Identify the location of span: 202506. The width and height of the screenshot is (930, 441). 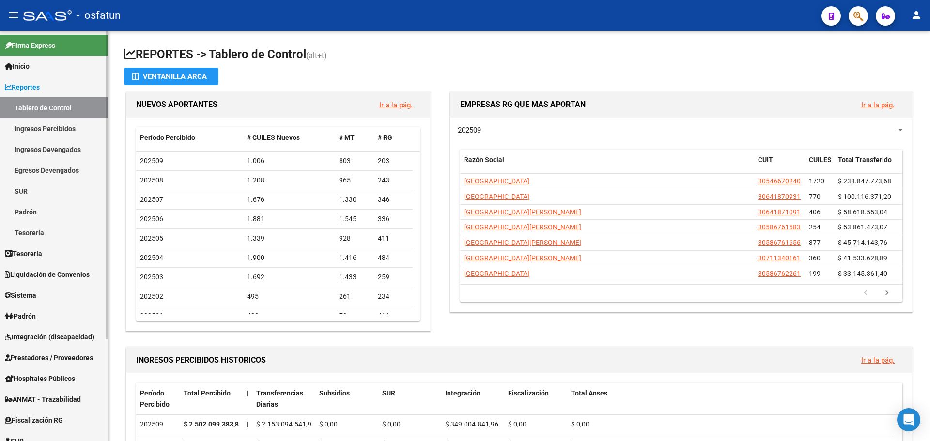
(152, 219).